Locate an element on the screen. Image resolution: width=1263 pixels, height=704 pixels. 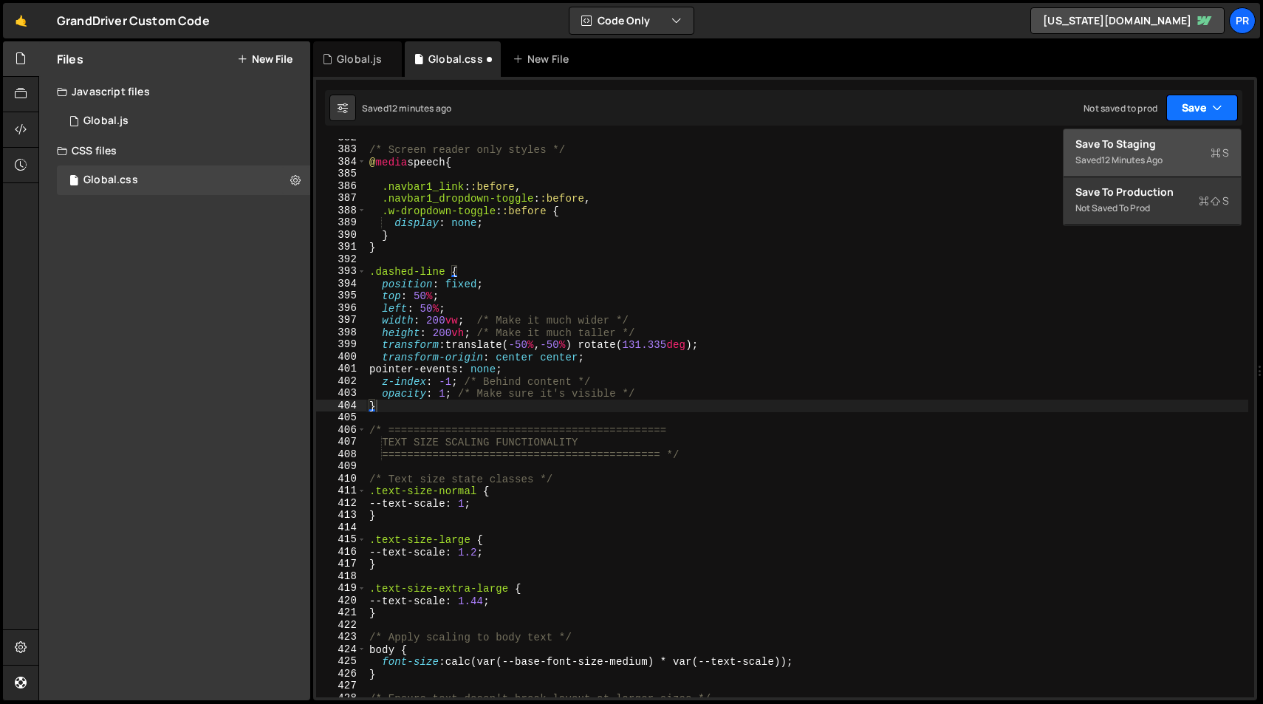
div: 425 is located at coordinates (341, 661).